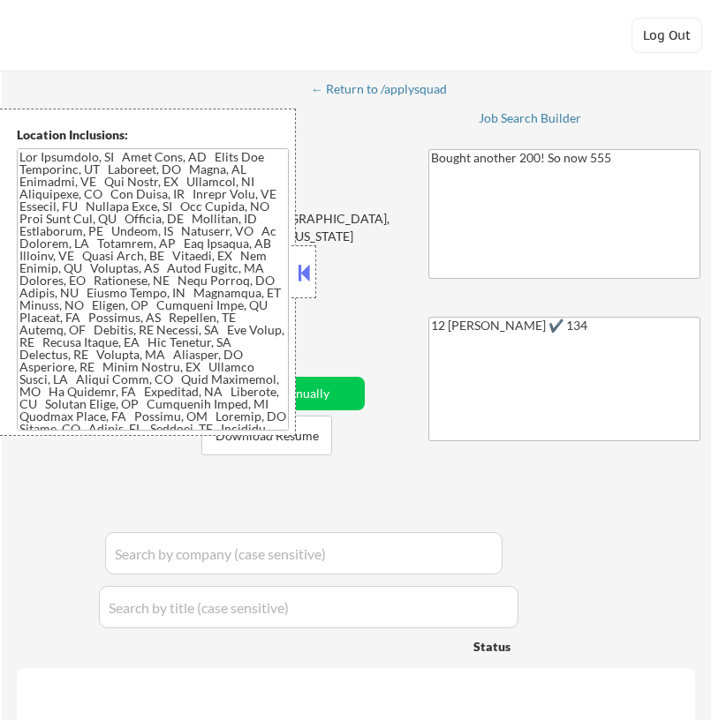  I want to click on input: Search by title (case sensitive), so click(308, 607).